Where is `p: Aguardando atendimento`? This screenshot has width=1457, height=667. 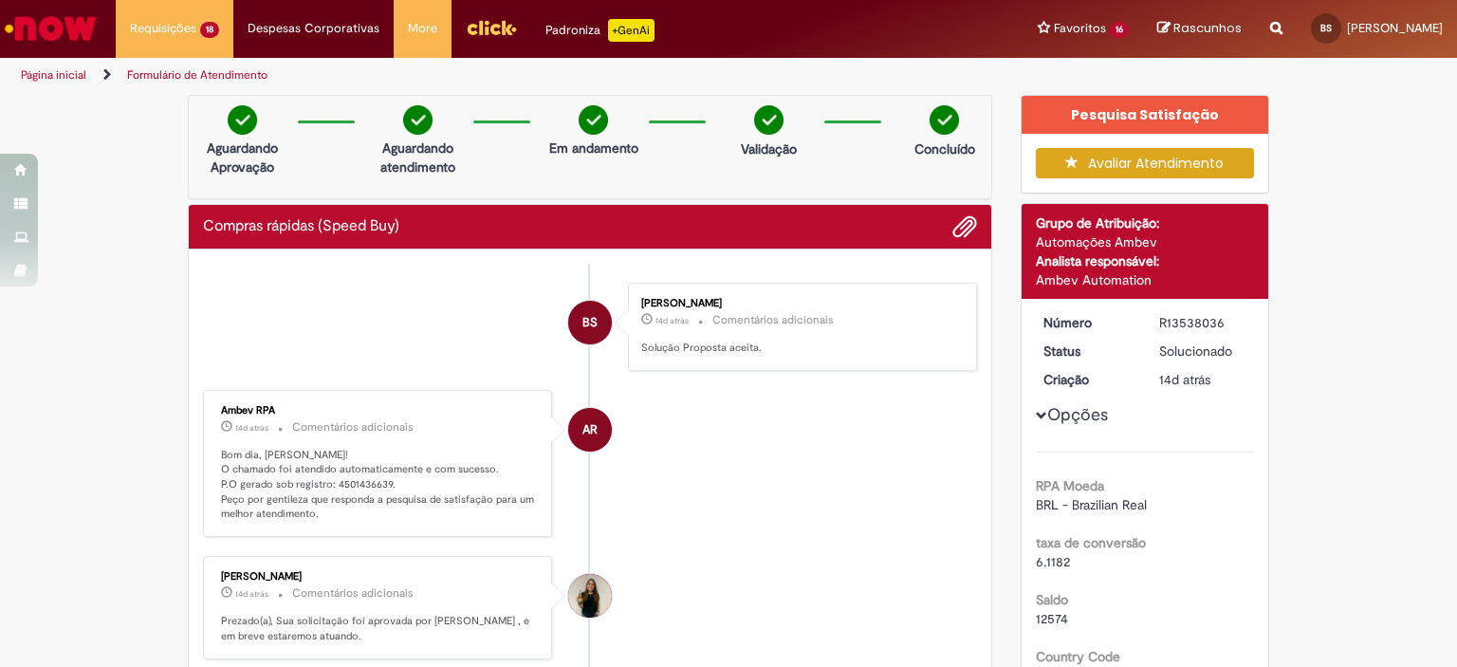
p: Aguardando atendimento is located at coordinates (417, 157).